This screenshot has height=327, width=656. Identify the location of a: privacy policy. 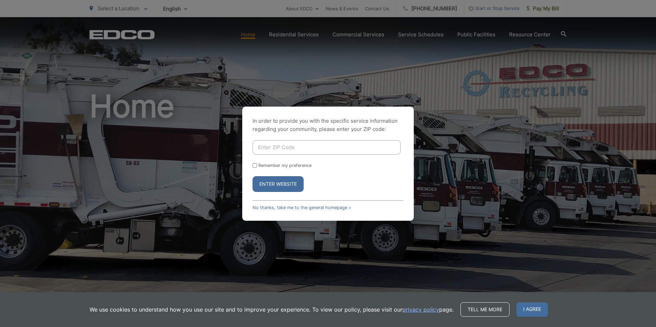
(420, 310).